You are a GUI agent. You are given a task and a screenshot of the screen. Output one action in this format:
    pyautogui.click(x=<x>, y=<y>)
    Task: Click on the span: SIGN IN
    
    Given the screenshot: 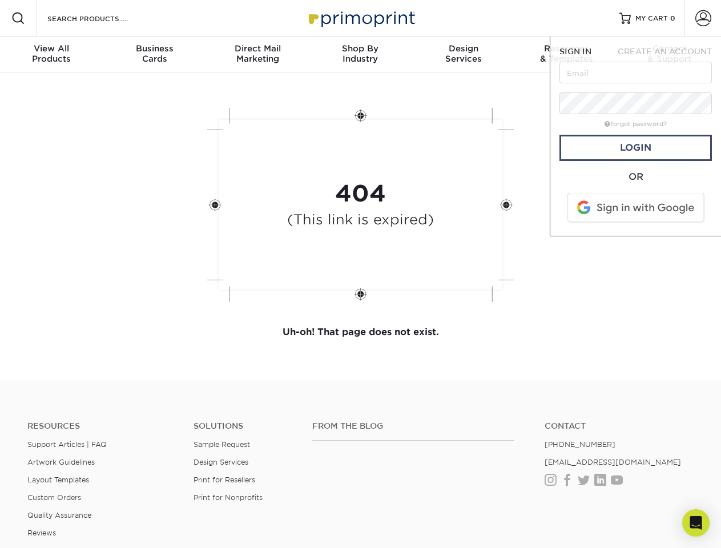 What is the action you would take?
    pyautogui.click(x=575, y=51)
    